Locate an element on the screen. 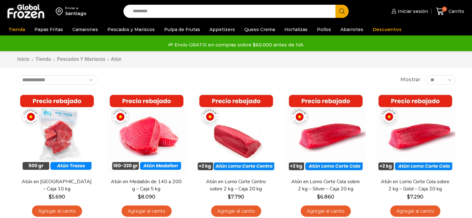  nav: Breadcrumb is located at coordinates (69, 59).